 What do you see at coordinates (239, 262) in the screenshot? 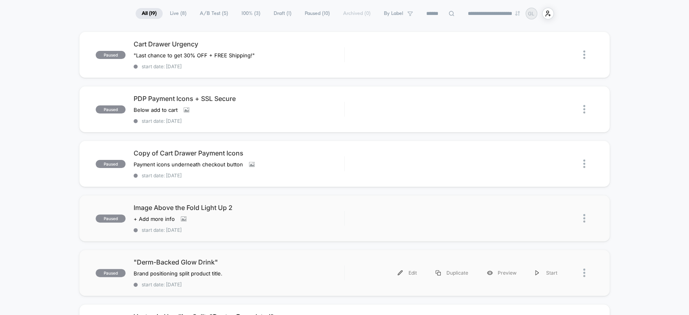
I see `span: "Derm-Backed Glow Drink"` at bounding box center [239, 262].